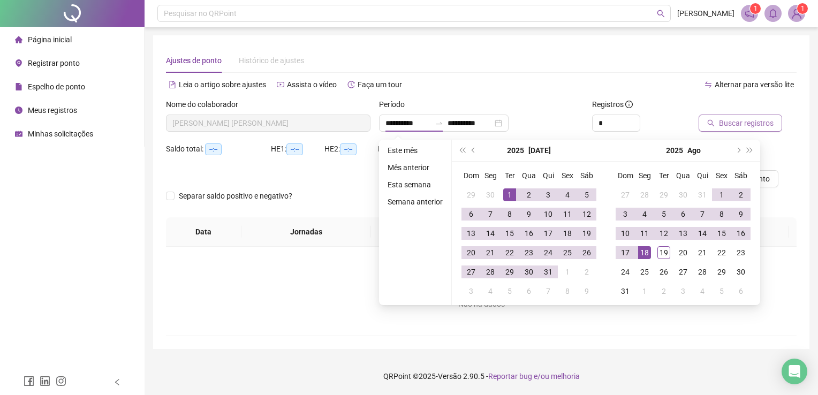 This screenshot has width=818, height=395. What do you see at coordinates (803, 9) in the screenshot?
I see `sup: Atualize o seu contato no menu Meus Dados` at bounding box center [803, 9].